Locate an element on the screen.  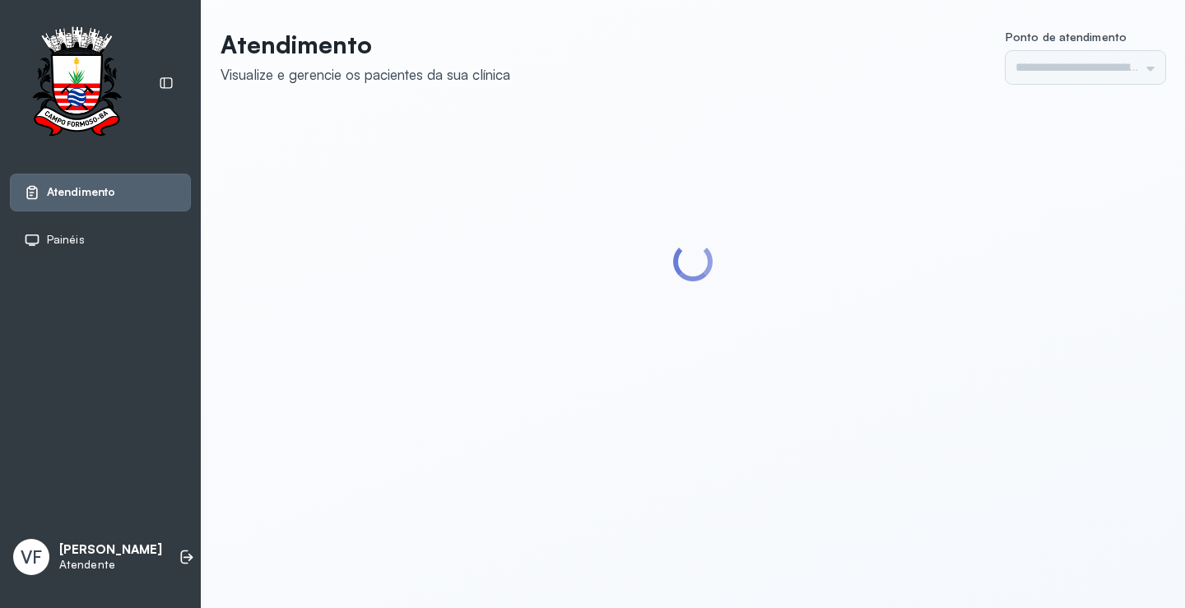
span: Atendimento is located at coordinates (81, 192).